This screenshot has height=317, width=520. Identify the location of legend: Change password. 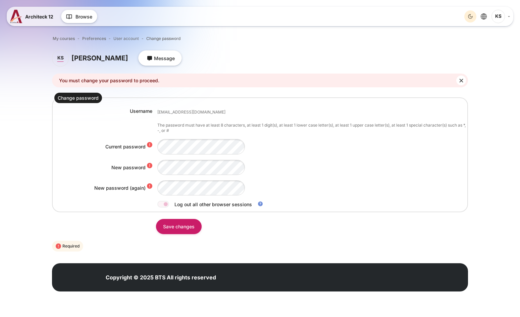
(78, 98).